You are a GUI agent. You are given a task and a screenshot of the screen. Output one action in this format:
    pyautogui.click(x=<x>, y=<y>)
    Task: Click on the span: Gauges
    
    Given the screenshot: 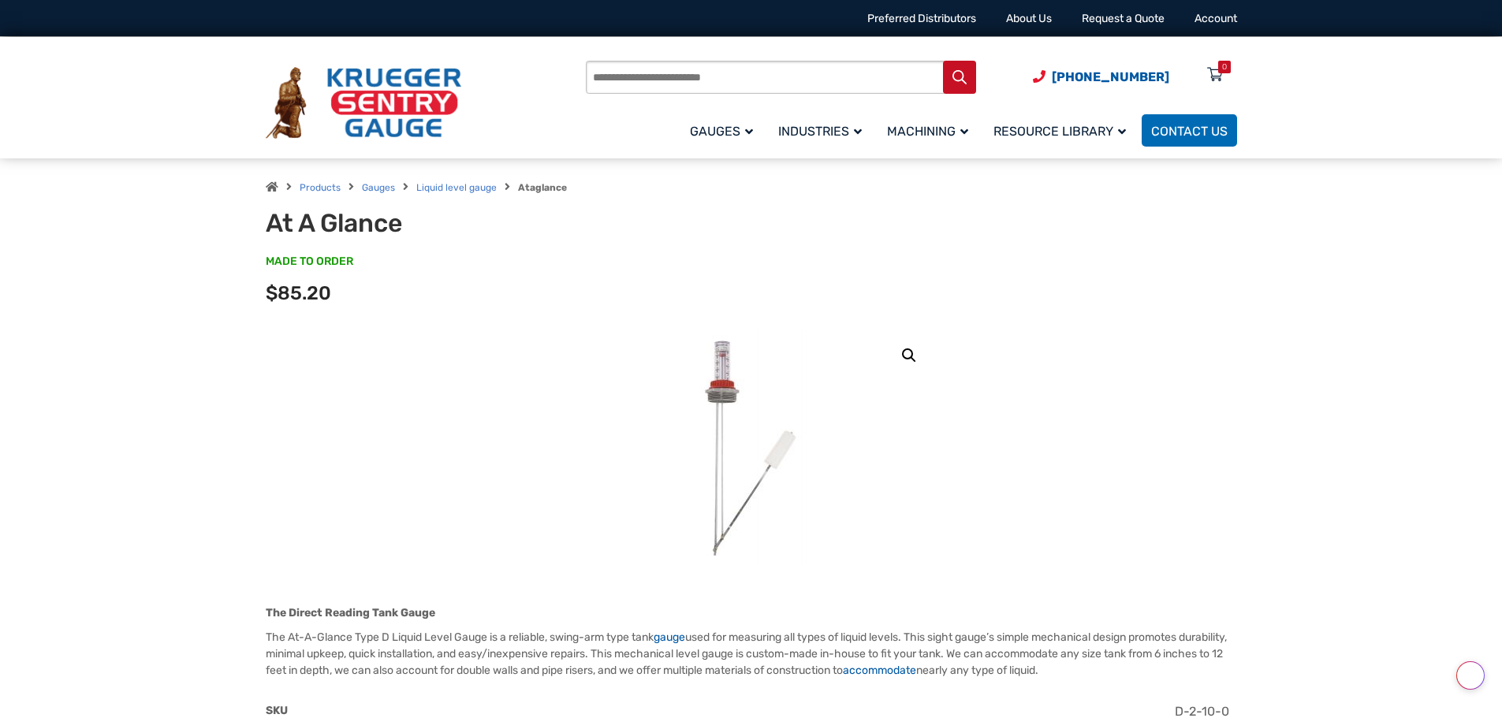 What is the action you would take?
    pyautogui.click(x=721, y=131)
    